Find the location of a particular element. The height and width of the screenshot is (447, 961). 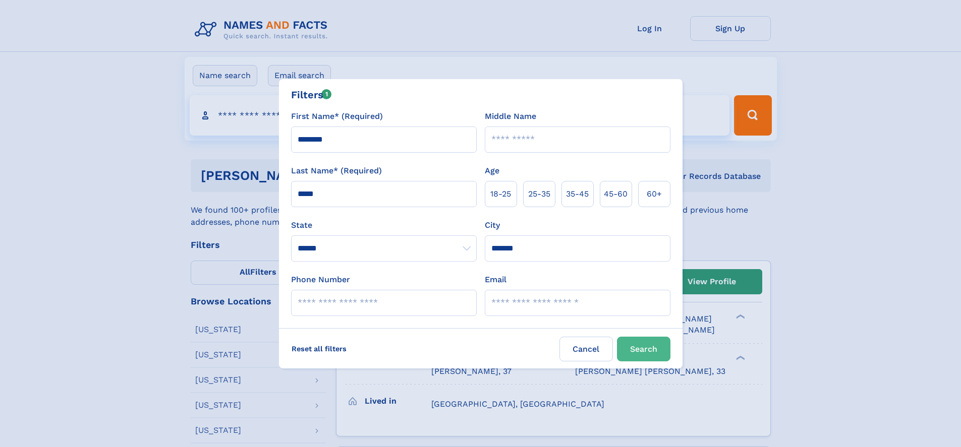

label: City is located at coordinates (492, 225).